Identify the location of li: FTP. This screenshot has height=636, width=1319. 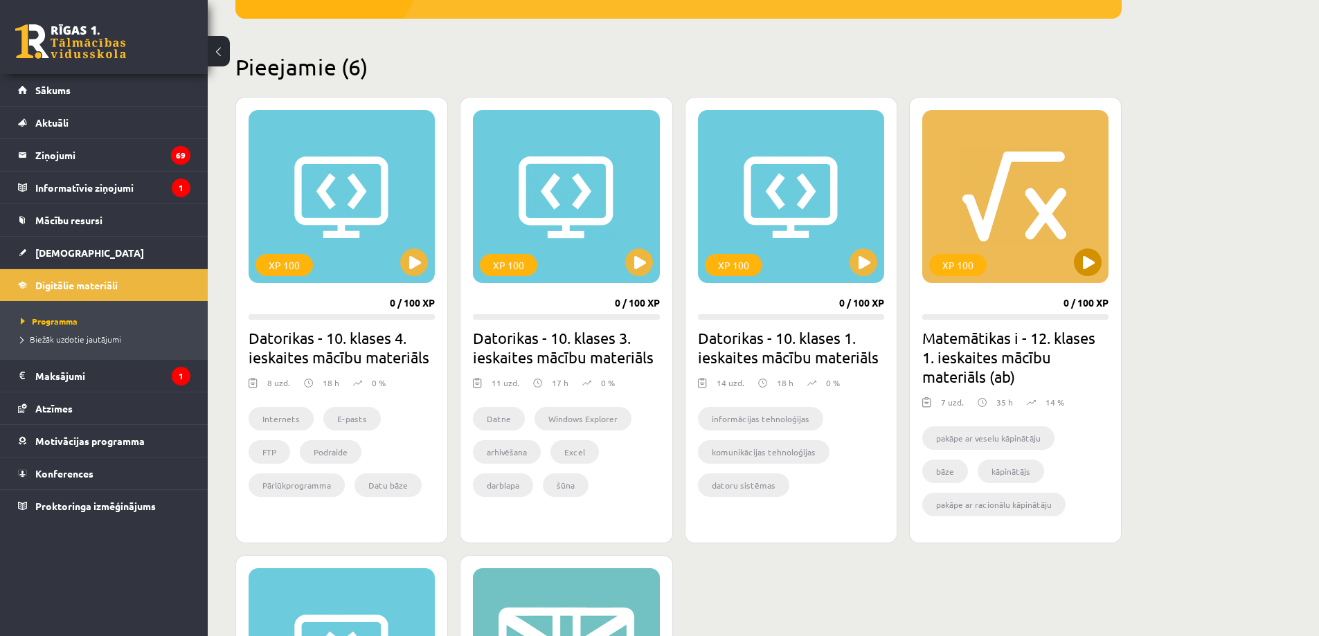
(269, 452).